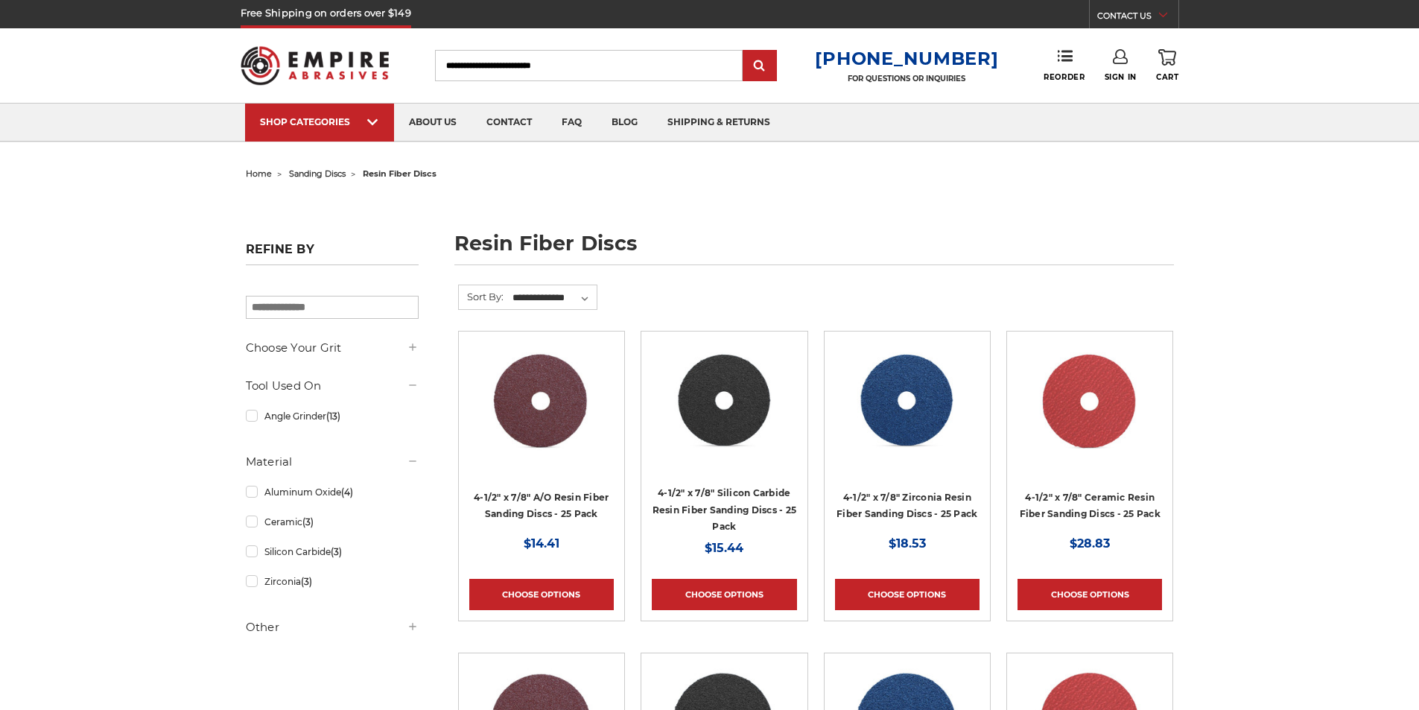 This screenshot has width=1419, height=710. What do you see at coordinates (1137, 18) in the screenshot?
I see `a: CONTACT US` at bounding box center [1137, 18].